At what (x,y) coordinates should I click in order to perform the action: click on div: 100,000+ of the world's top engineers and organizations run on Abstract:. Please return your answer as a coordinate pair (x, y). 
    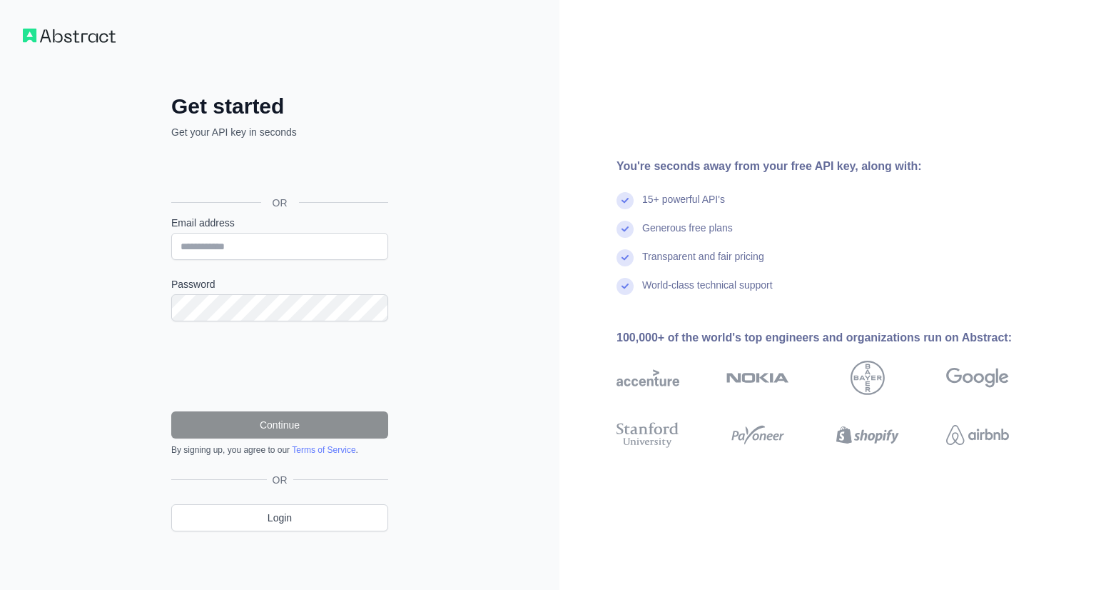
    Looking at the image, I should click on (836, 338).